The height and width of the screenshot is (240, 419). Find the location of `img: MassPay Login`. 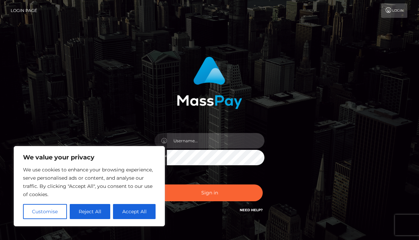

img: MassPay Login is located at coordinates (209, 83).